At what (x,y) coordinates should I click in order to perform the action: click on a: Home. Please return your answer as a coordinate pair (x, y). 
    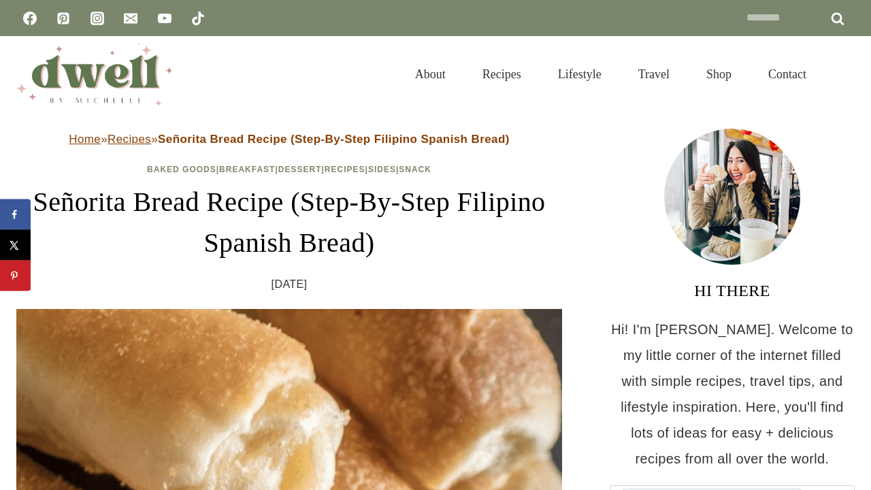
    Looking at the image, I should click on (84, 139).